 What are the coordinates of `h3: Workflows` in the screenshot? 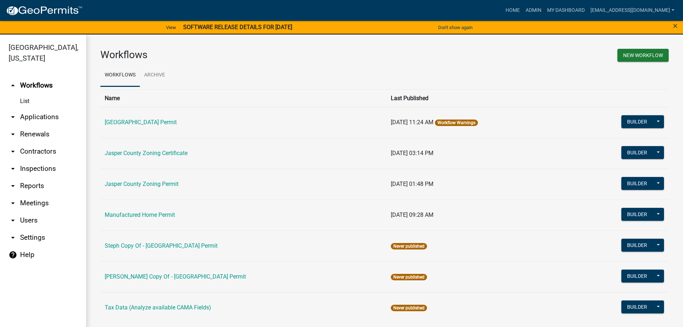 It's located at (240, 55).